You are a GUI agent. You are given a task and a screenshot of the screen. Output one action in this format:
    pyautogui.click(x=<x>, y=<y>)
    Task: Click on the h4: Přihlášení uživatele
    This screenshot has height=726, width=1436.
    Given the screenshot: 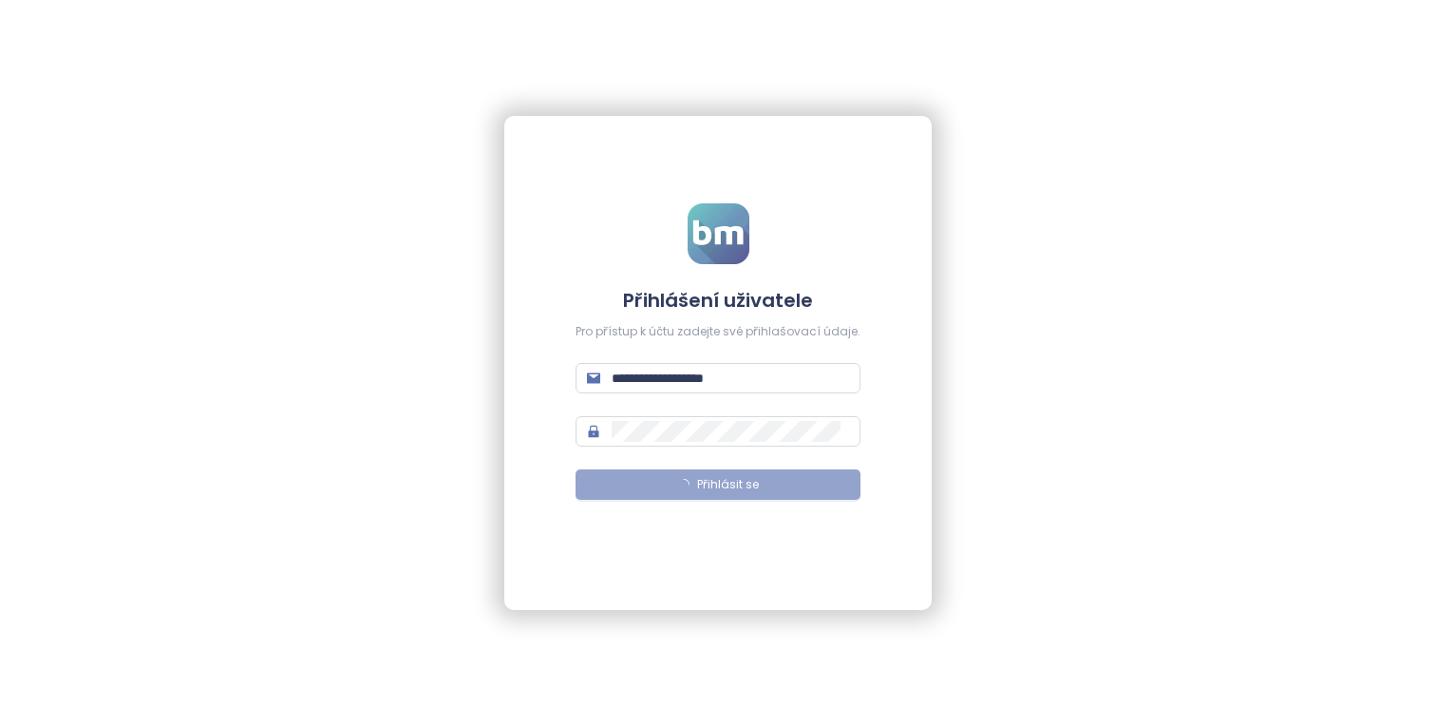 What is the action you would take?
    pyautogui.click(x=718, y=300)
    